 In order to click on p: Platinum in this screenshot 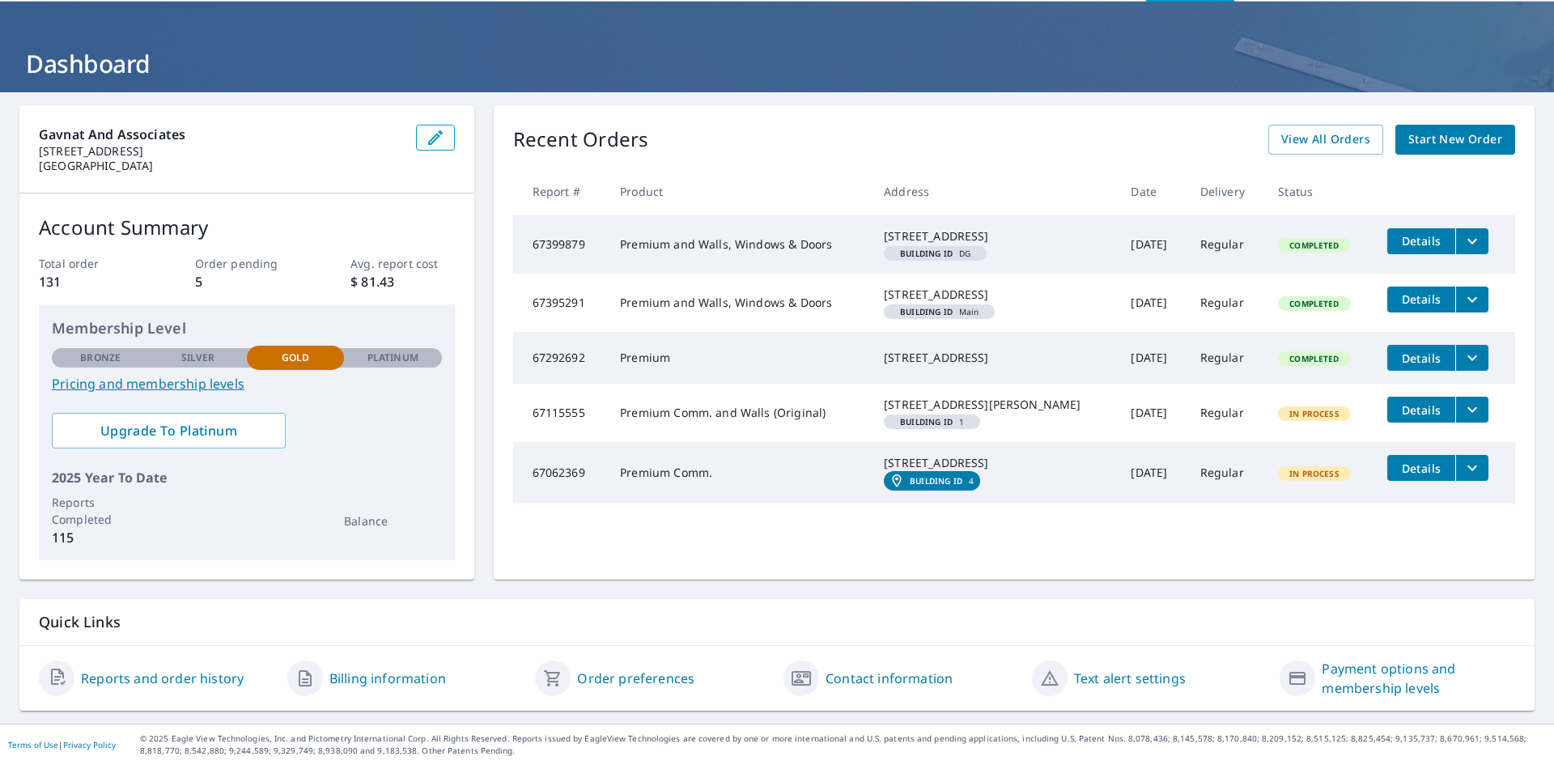, I will do `click(393, 358)`.